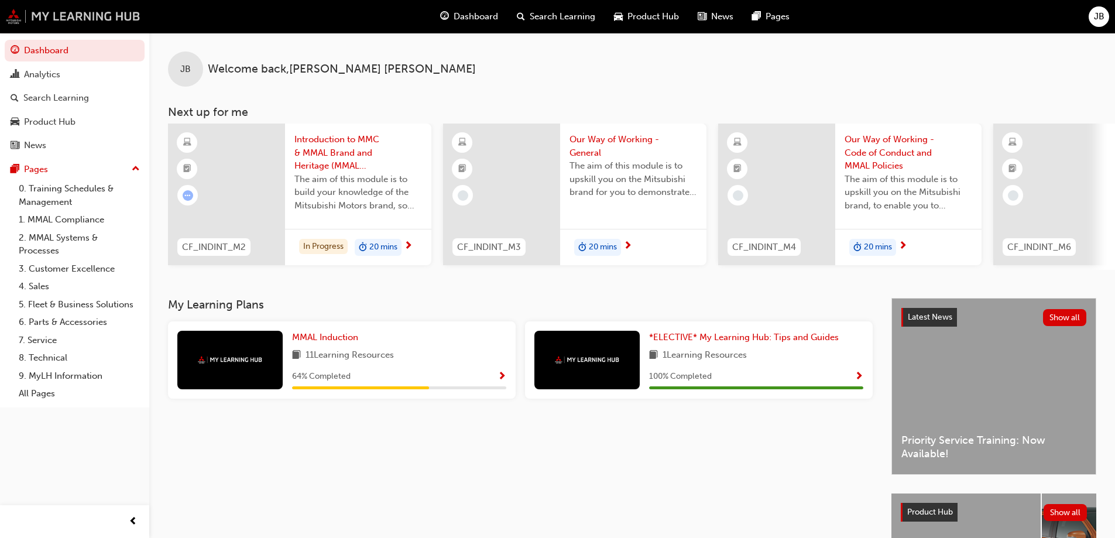  Describe the element at coordinates (56, 98) in the screenshot. I see `div: Search Learning` at that location.